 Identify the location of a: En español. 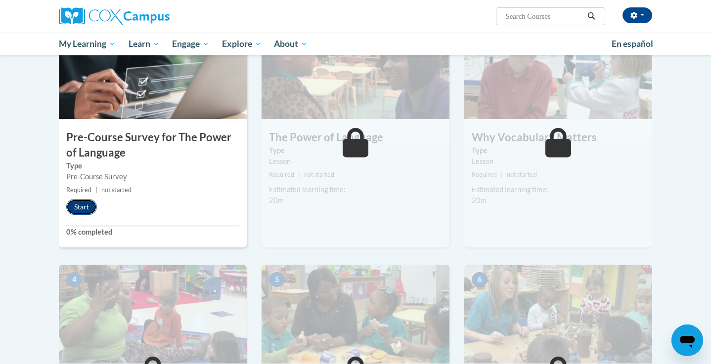
(632, 44).